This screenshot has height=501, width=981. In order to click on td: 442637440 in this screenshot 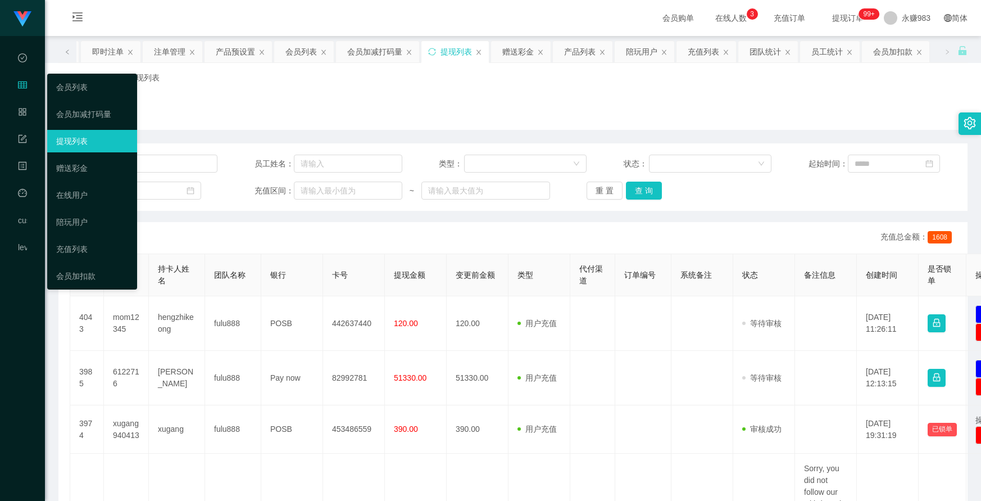, I will do `click(354, 323)`.